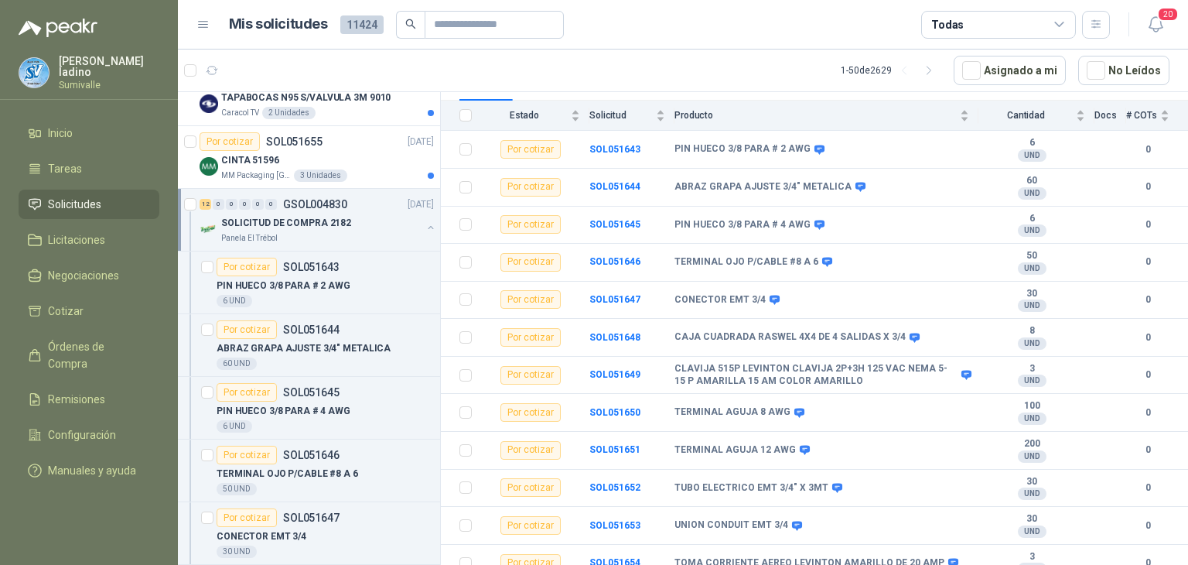 The width and height of the screenshot is (1188, 565). What do you see at coordinates (1142, 115) in the screenshot?
I see `span: # COTs` at bounding box center [1142, 115].